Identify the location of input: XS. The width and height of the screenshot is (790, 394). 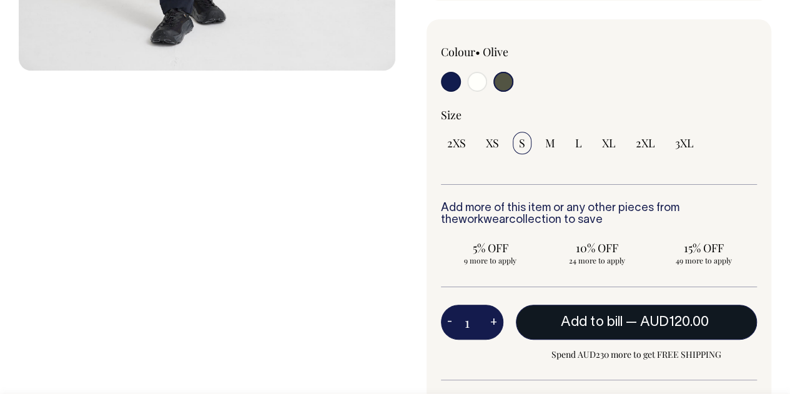
(492, 143).